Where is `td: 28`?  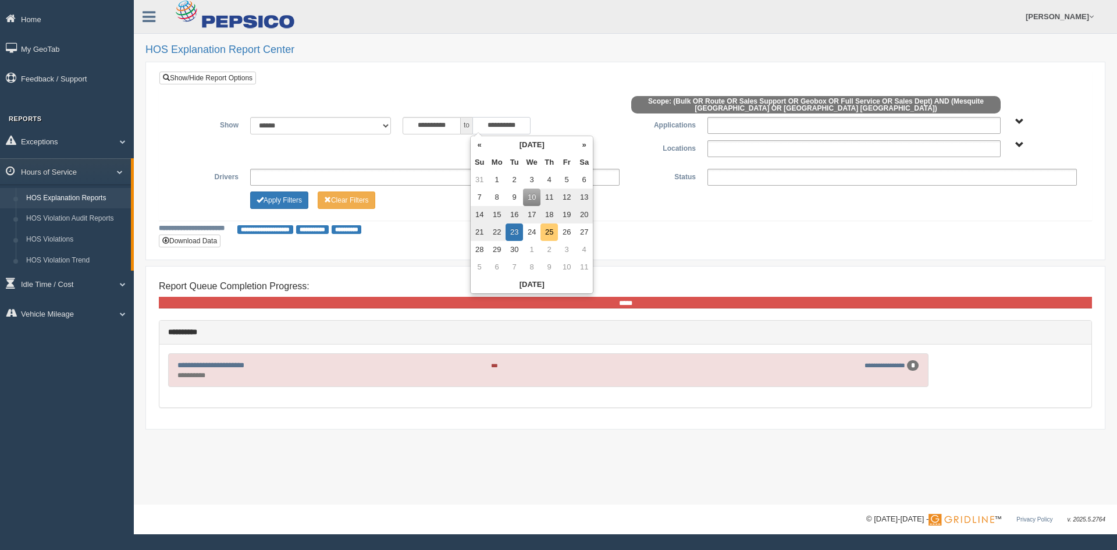
td: 28 is located at coordinates (479, 250).